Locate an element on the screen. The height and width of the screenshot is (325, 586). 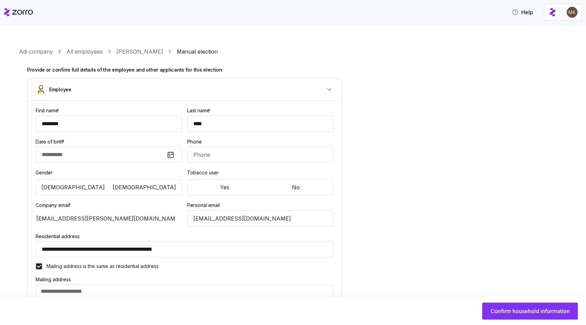
a: Manual election is located at coordinates (197, 52).